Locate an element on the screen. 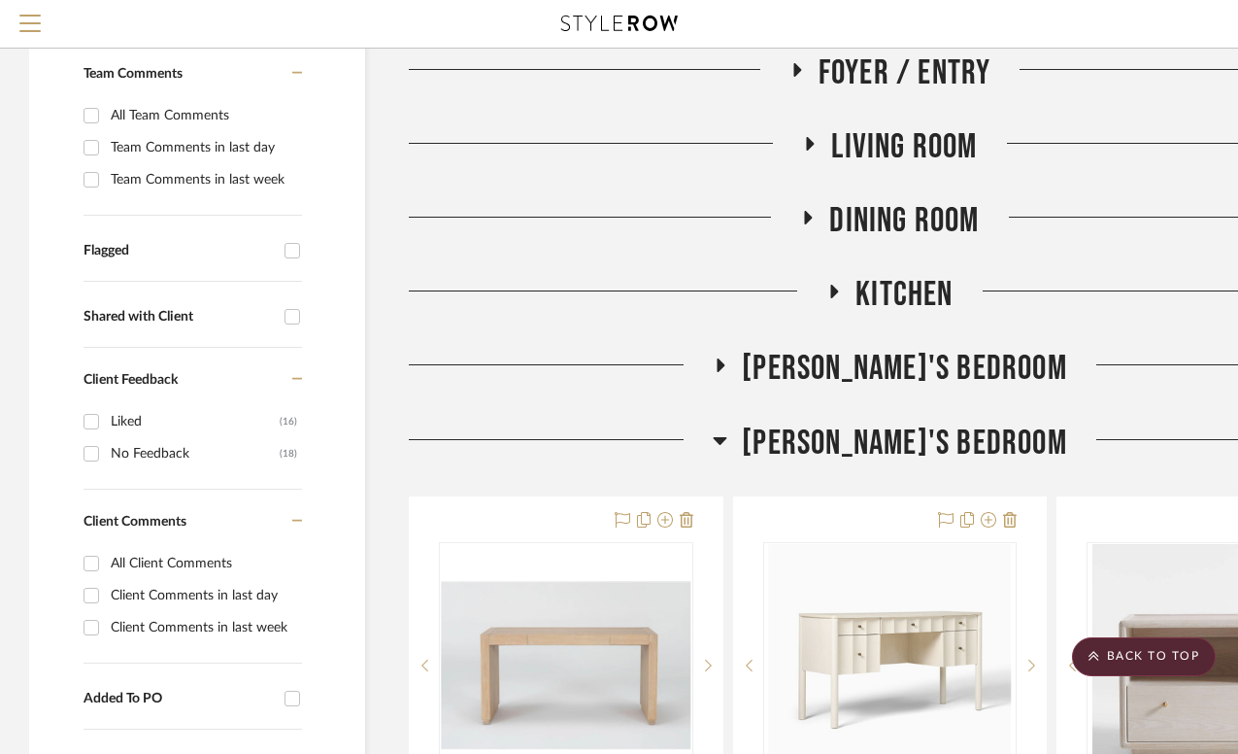  div: (18) is located at coordinates (288, 454).